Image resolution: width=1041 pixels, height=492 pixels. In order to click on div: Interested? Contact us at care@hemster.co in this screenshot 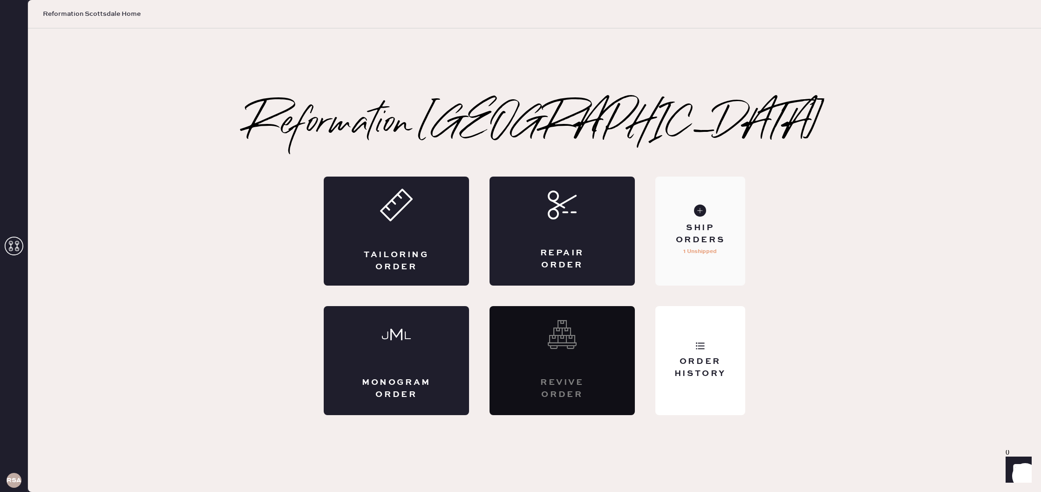, I will do `click(562, 361)`.